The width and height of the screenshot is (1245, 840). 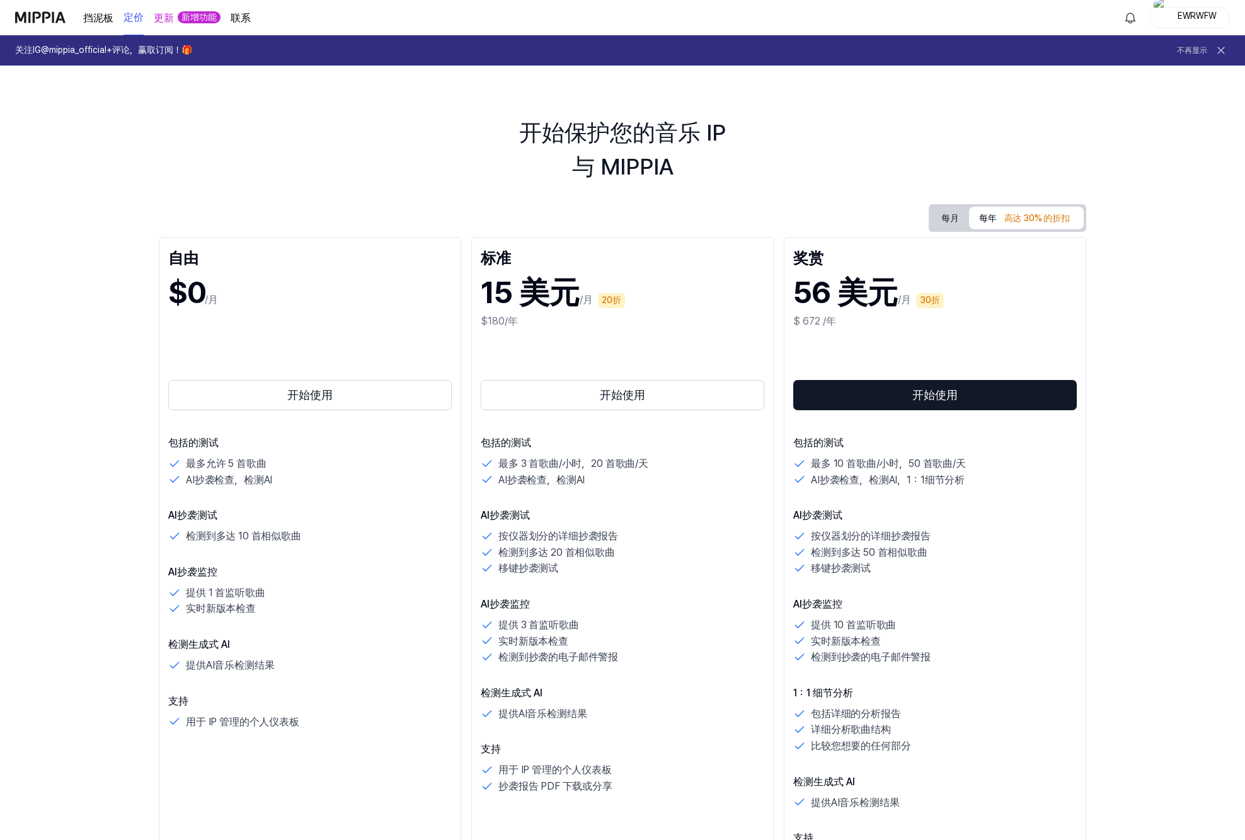 I want to click on h1: 15 美元, so click(x=530, y=292).